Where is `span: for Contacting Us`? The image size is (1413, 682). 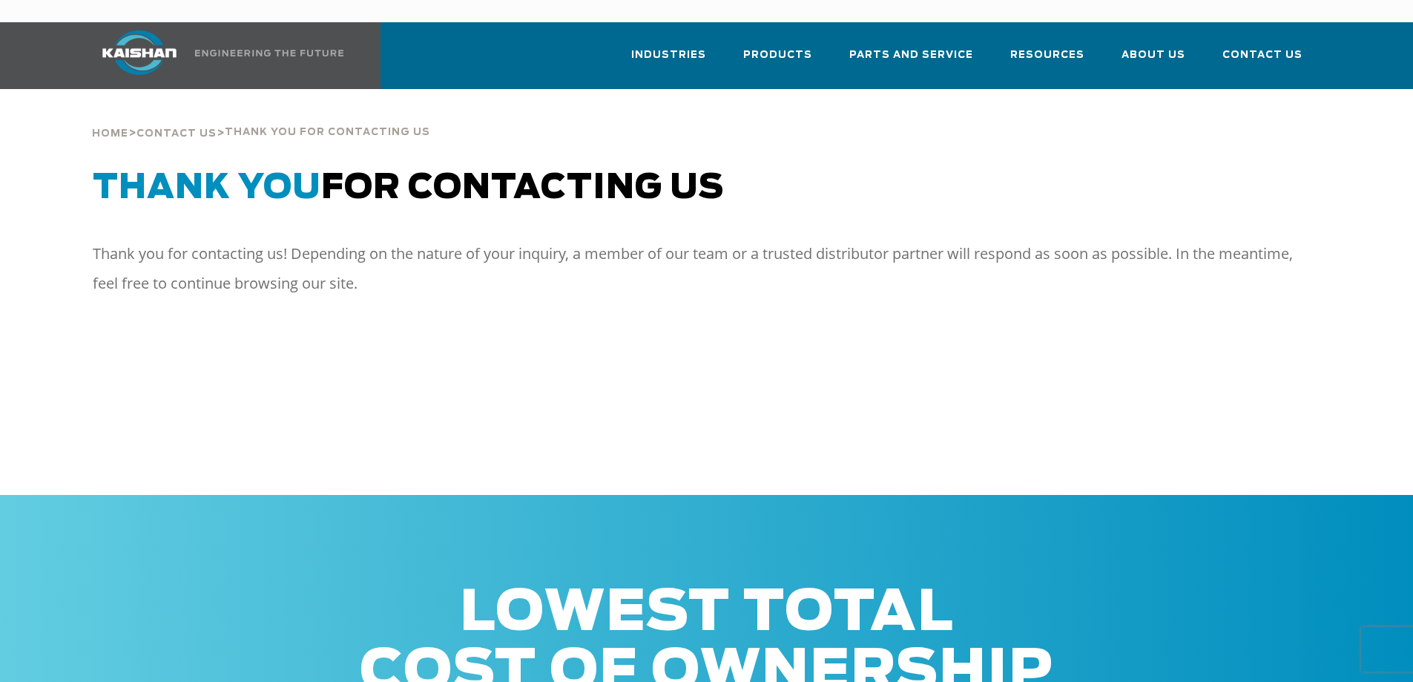
span: for Contacting Us is located at coordinates (408, 188).